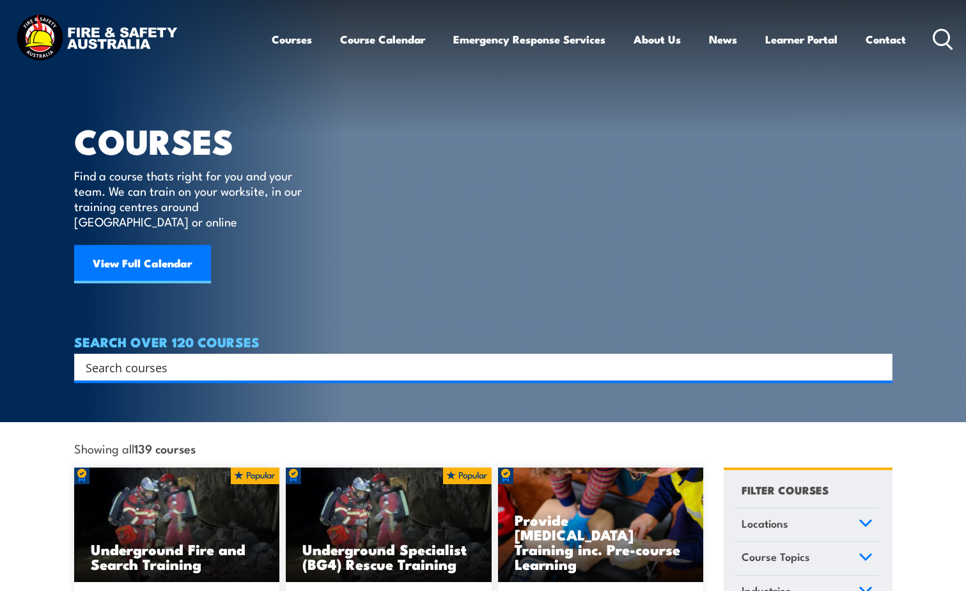 The image size is (966, 591). Describe the element at coordinates (601, 525) in the screenshot. I see `img: Low Voltage Rescue and Provide CPR` at that location.